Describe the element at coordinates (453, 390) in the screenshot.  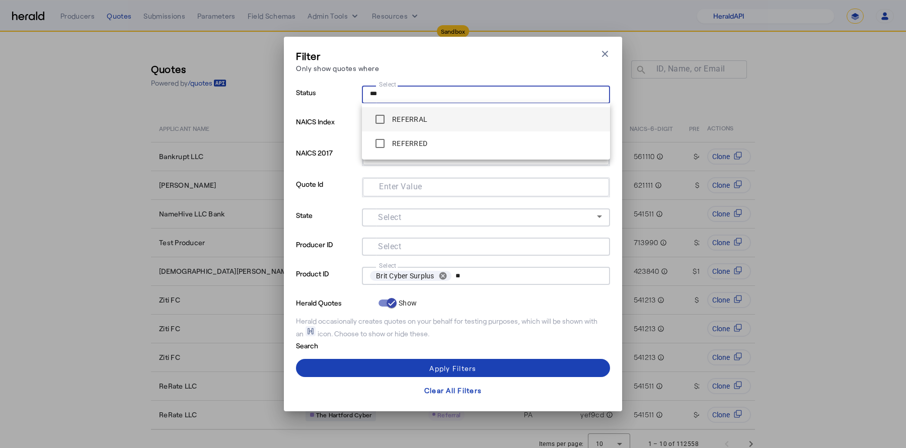
I see `button: Clear All Filters` at that location.